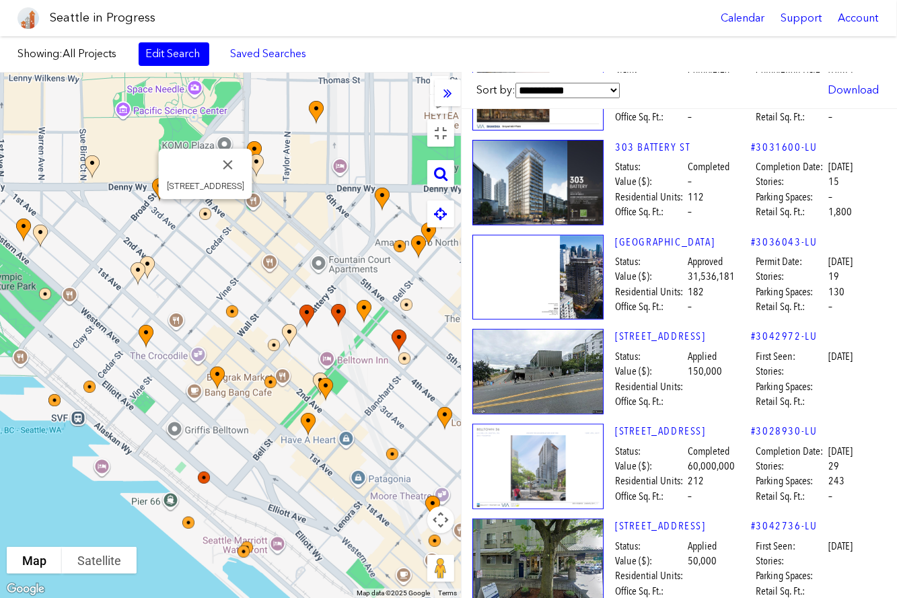 Image resolution: width=897 pixels, height=598 pixels. What do you see at coordinates (837, 292) in the screenshot?
I see `span: 130` at bounding box center [837, 292].